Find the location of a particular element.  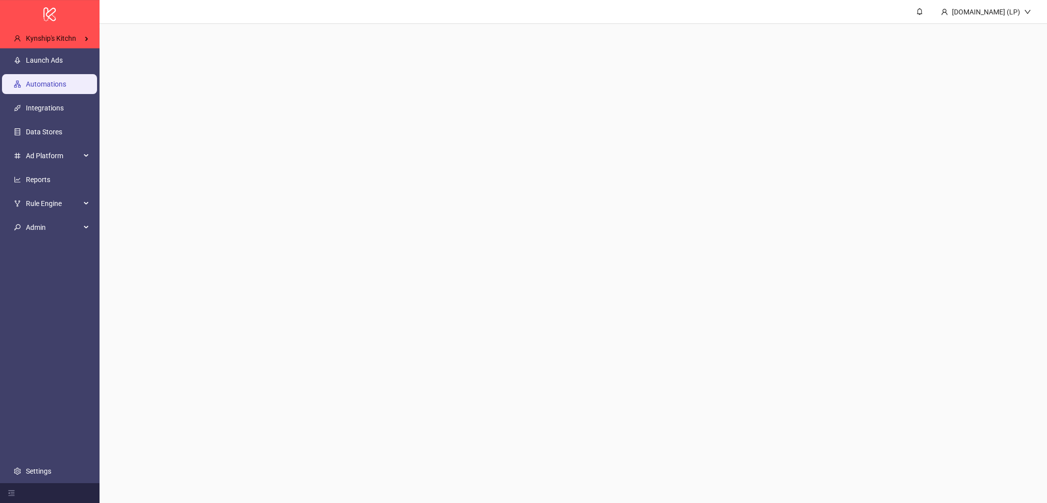

span: Rule Engine is located at coordinates (53, 204).